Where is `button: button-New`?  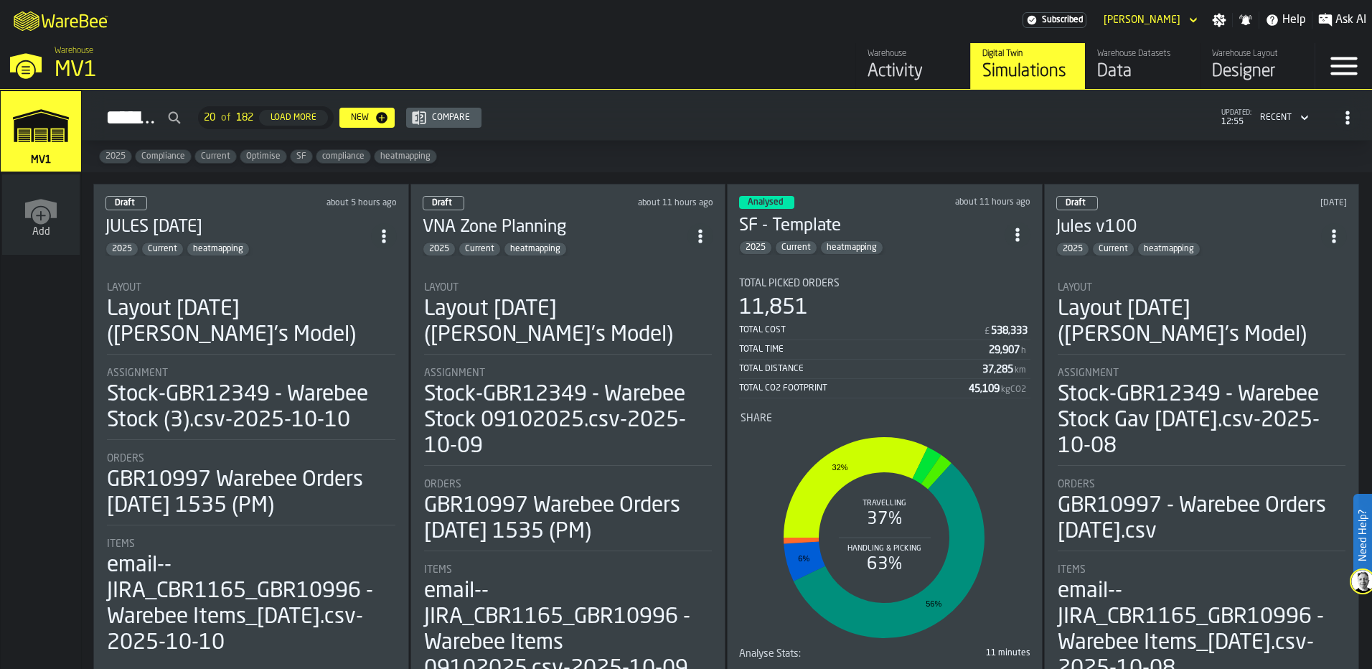
button: button-New is located at coordinates (367, 118).